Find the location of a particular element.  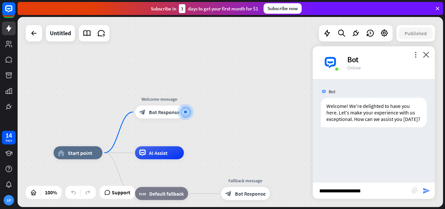

i: home_2 is located at coordinates (61, 153).